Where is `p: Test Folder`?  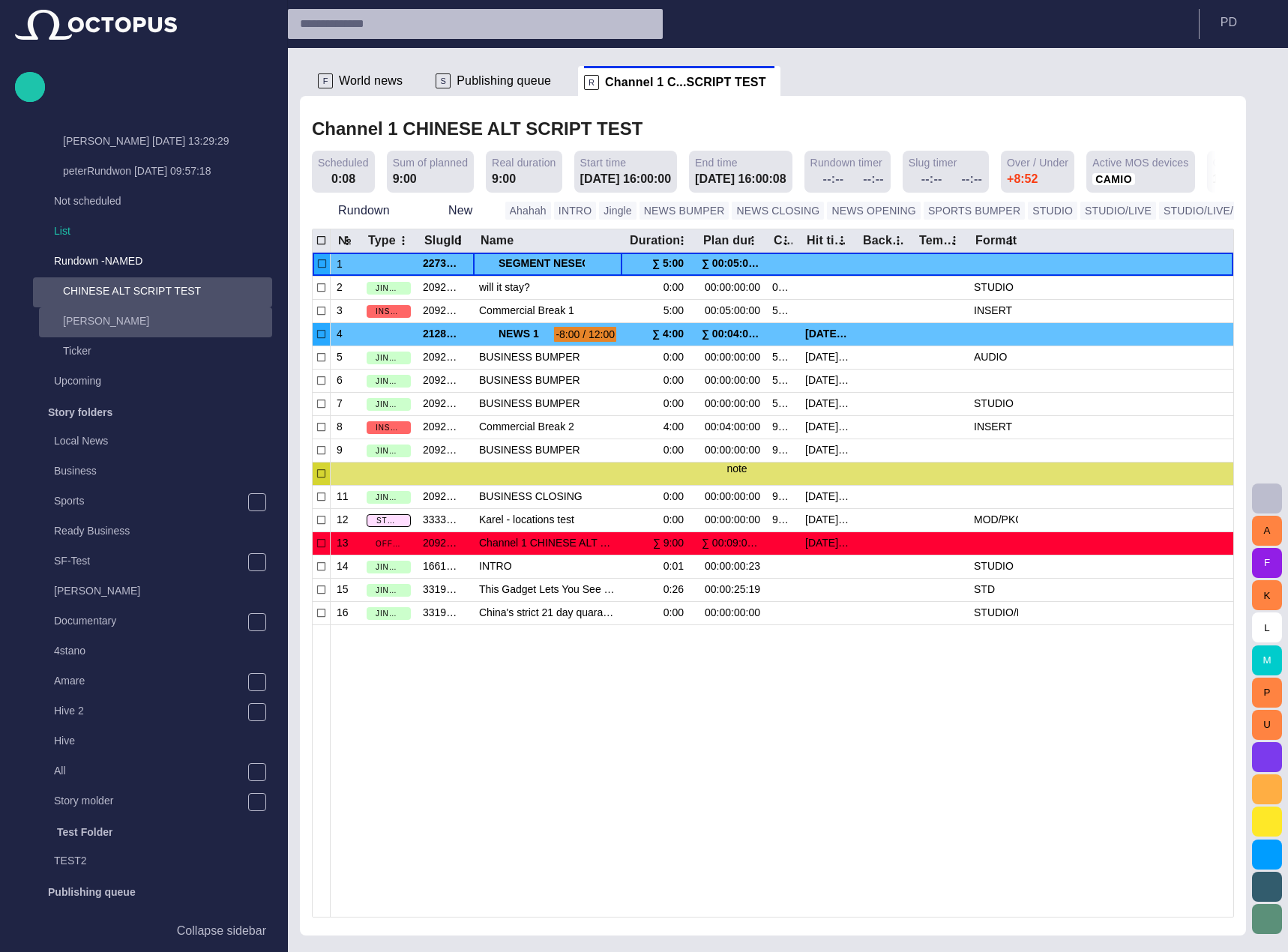
p: Test Folder is located at coordinates (85, 832).